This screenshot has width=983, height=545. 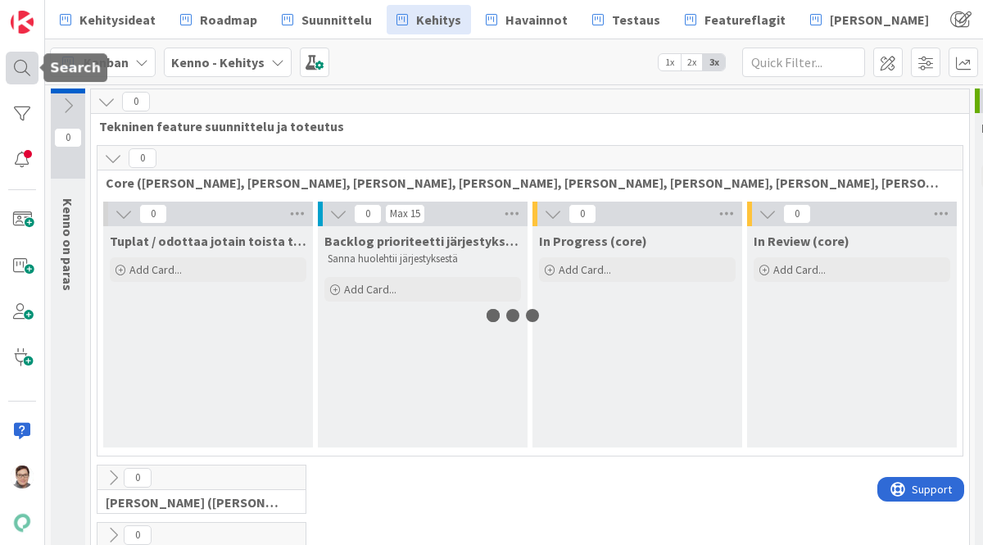 I want to click on span: Backlog prioriteetti järjestyksessä (core), so click(x=423, y=241).